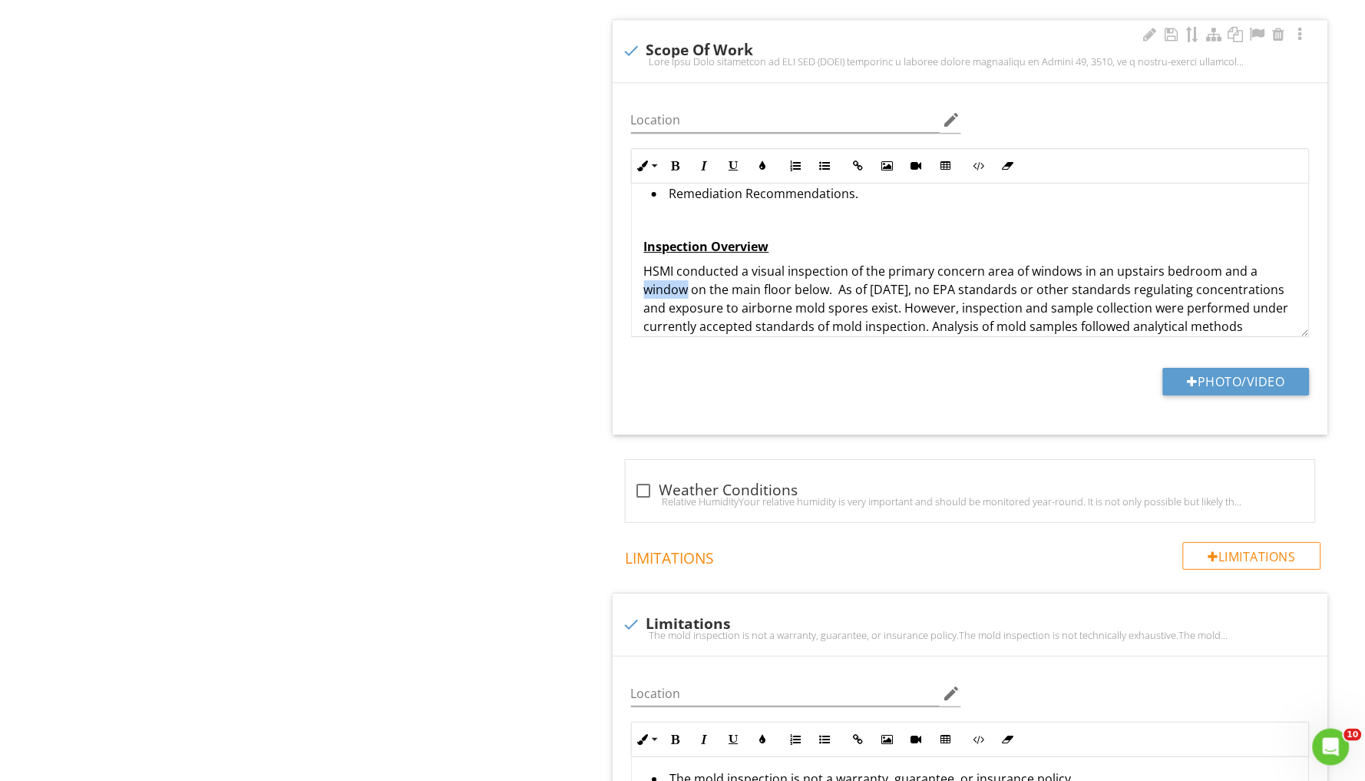 Image resolution: width=1365 pixels, height=781 pixels. What do you see at coordinates (971, 61) in the screenshot?
I see `div: Lore Ipsu Dolo sitametcon ad ELI SED (DOEI) temporinc u laboree dolore magnaaliqu en Admini 49, 3...` at bounding box center [971, 61].